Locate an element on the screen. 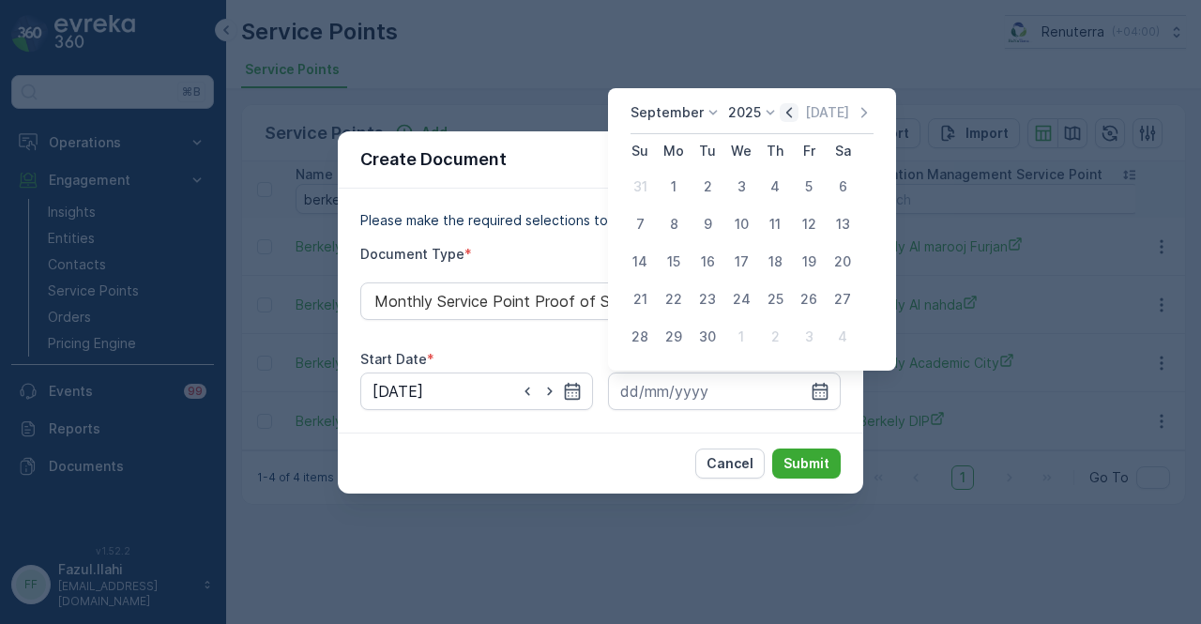 This screenshot has height=624, width=1201. div: 9 is located at coordinates (707, 224).